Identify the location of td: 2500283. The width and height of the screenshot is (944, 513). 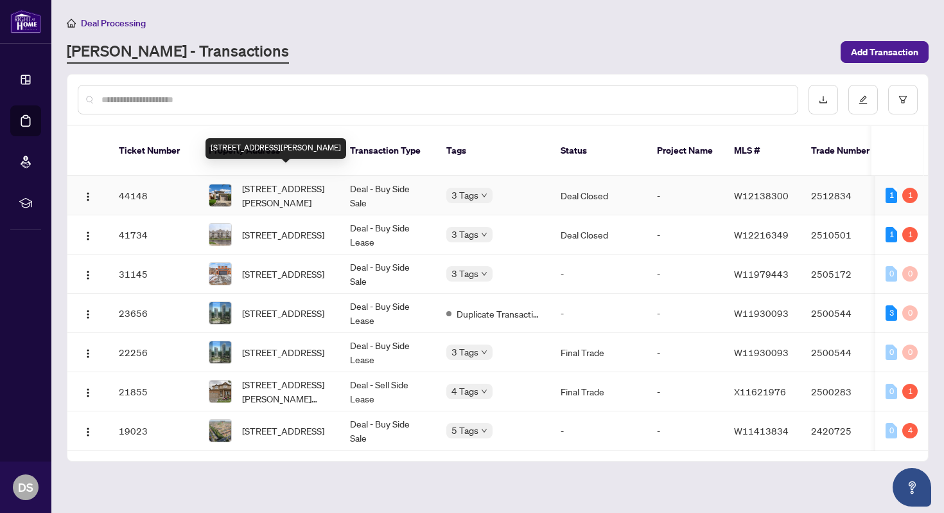
(846, 391).